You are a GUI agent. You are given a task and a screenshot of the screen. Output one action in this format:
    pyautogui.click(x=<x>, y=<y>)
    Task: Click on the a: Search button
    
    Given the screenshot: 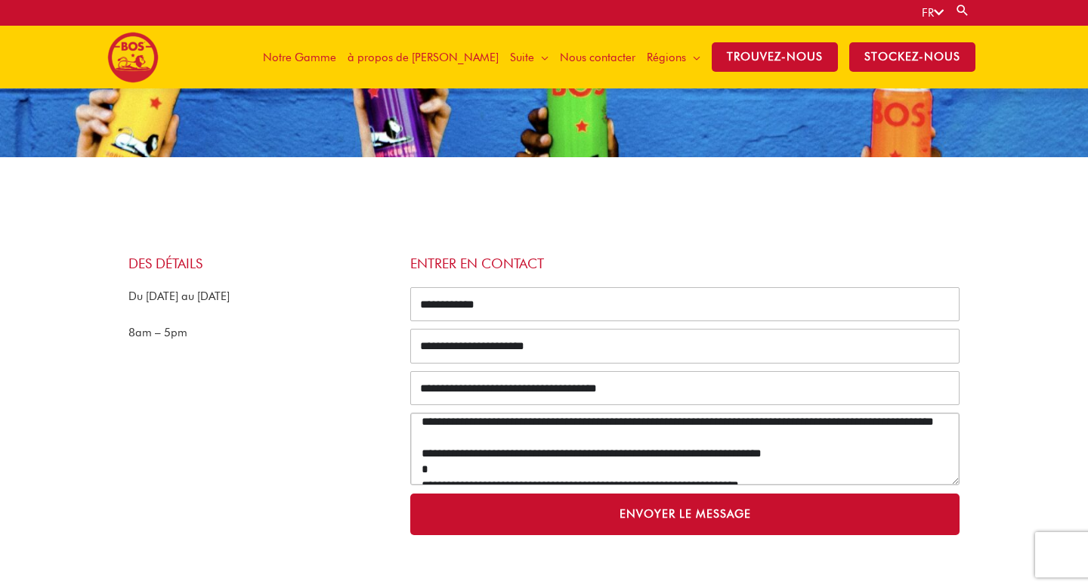 What is the action you would take?
    pyautogui.click(x=962, y=10)
    